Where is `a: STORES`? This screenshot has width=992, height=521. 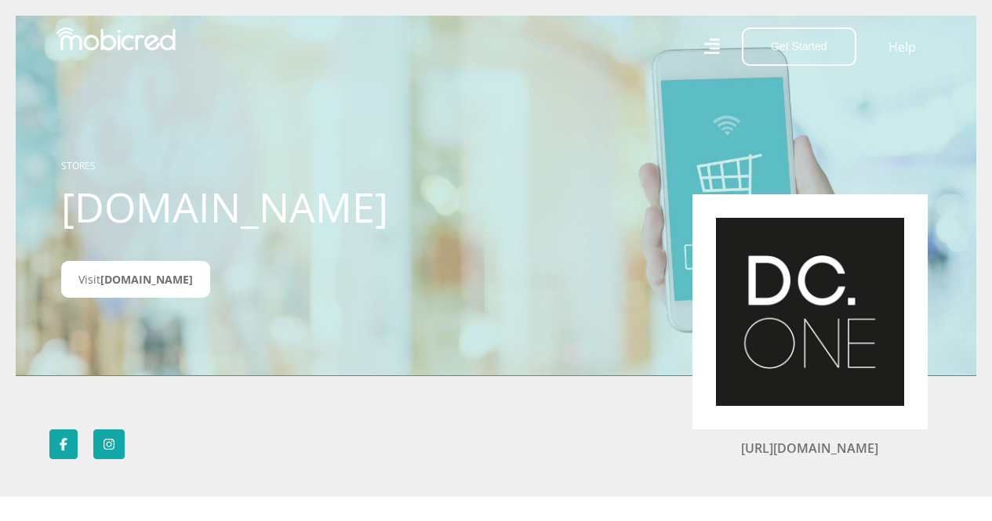 a: STORES is located at coordinates (78, 165).